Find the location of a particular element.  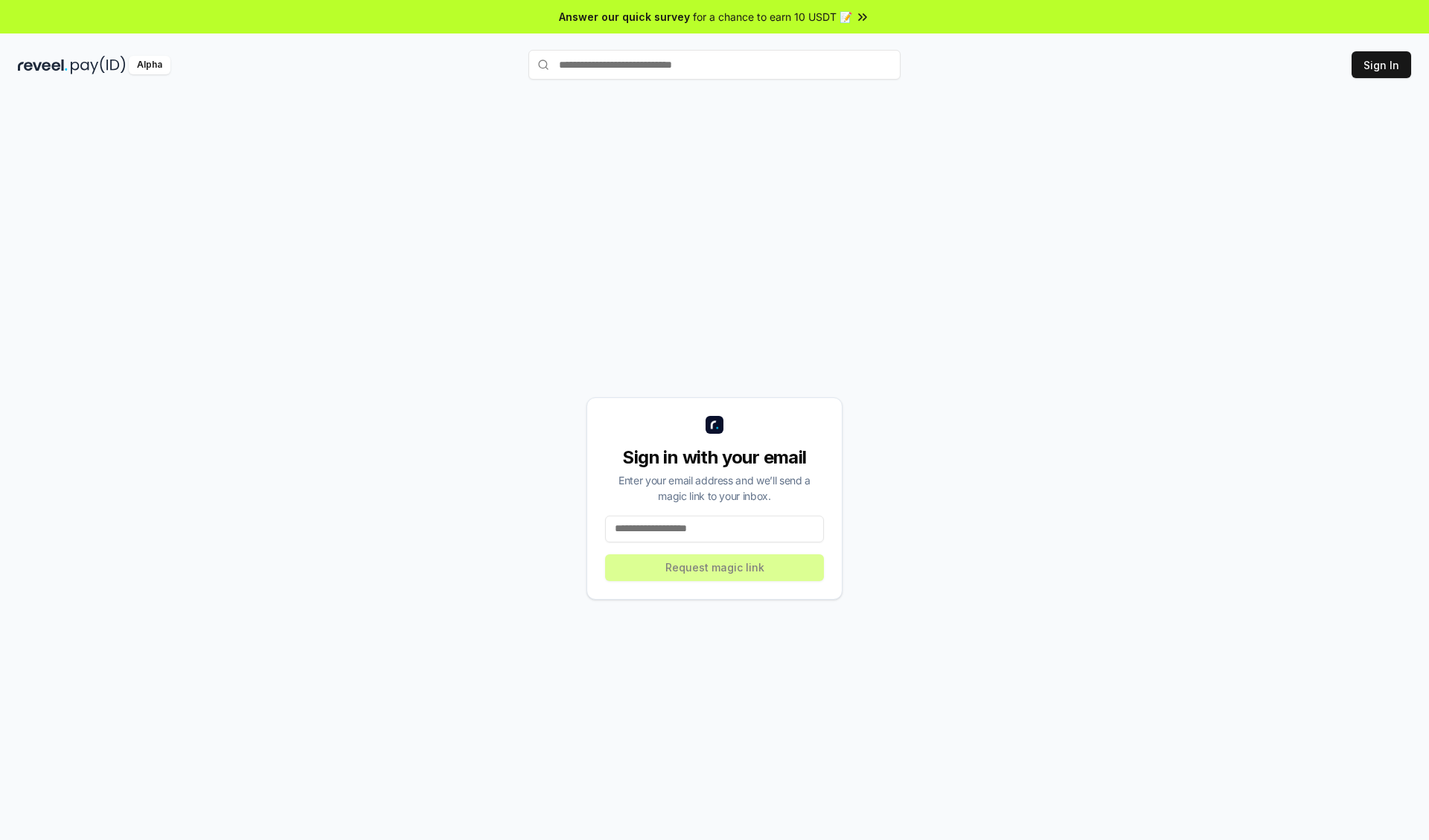

span: Answer our quick survey is located at coordinates (624, 16).